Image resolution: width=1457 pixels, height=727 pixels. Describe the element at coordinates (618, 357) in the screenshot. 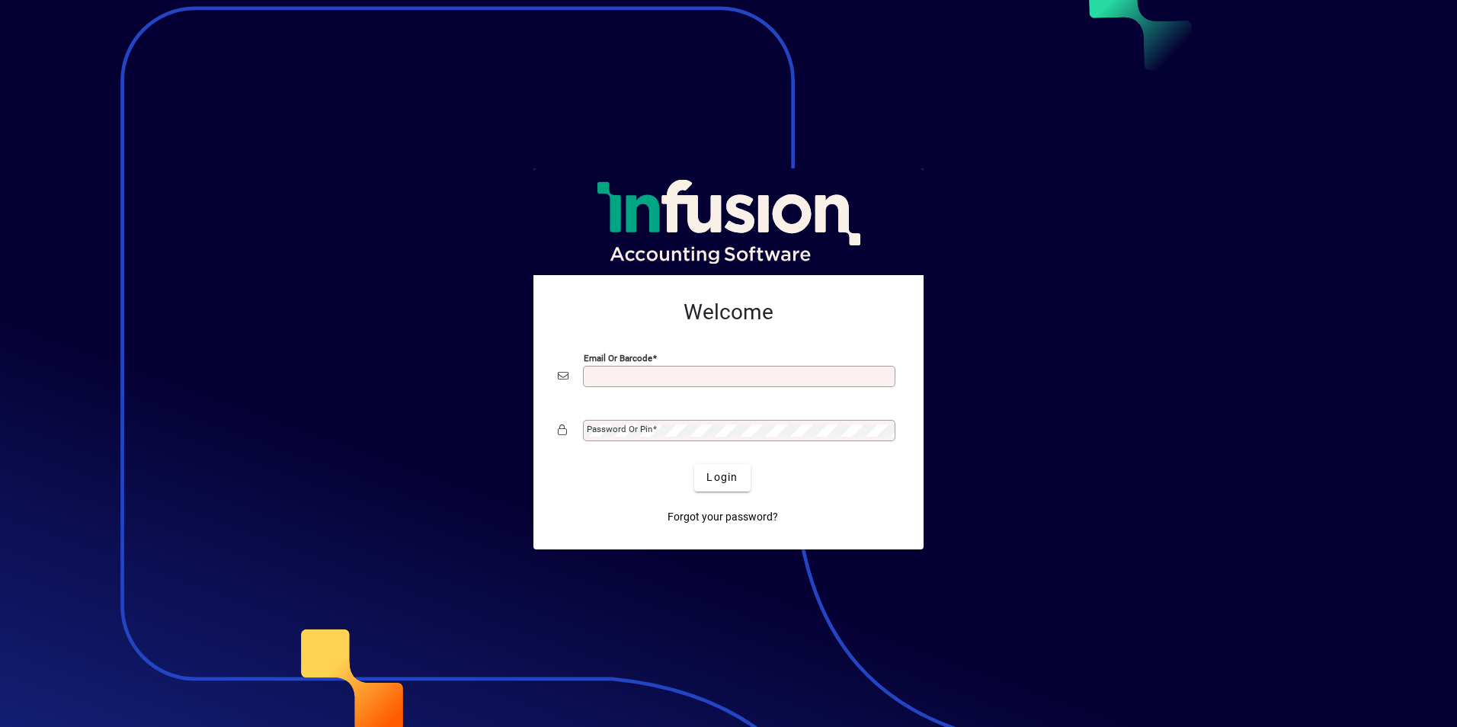

I see `mat-label: Email or Barcode` at that location.